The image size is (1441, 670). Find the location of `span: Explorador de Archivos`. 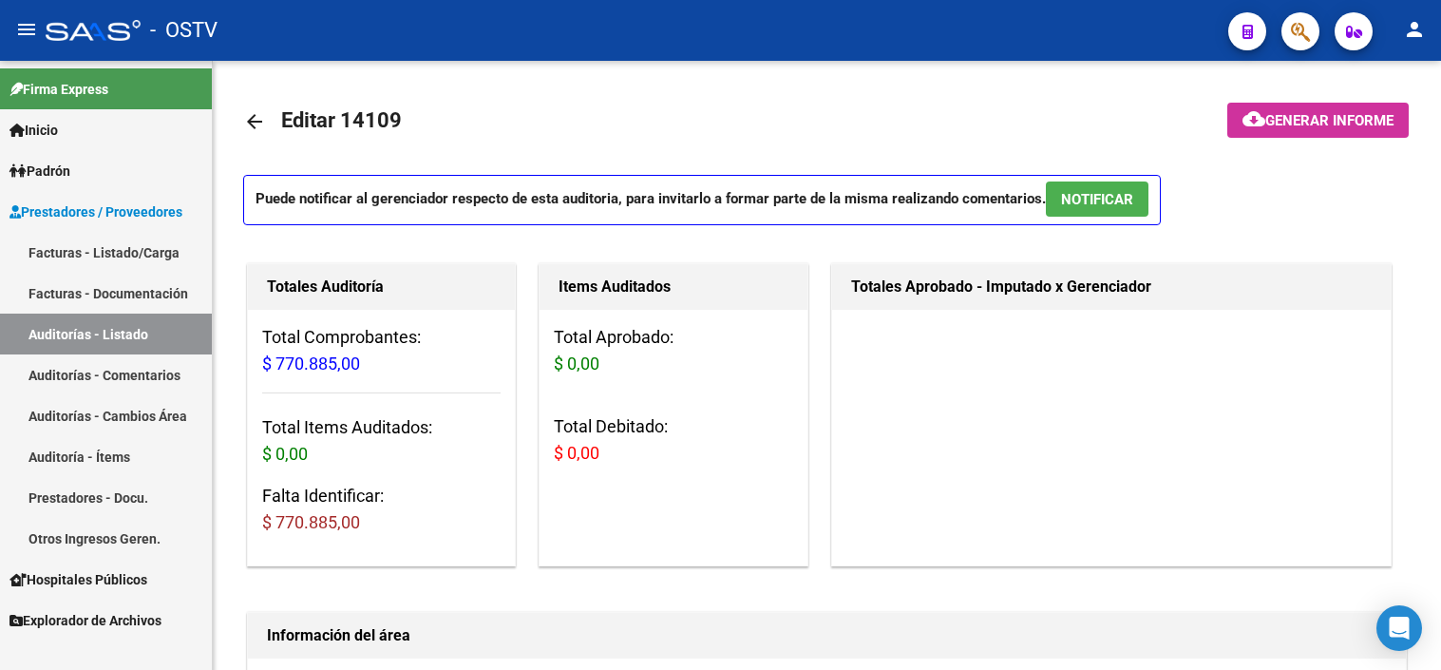

span: Explorador de Archivos is located at coordinates (85, 620).